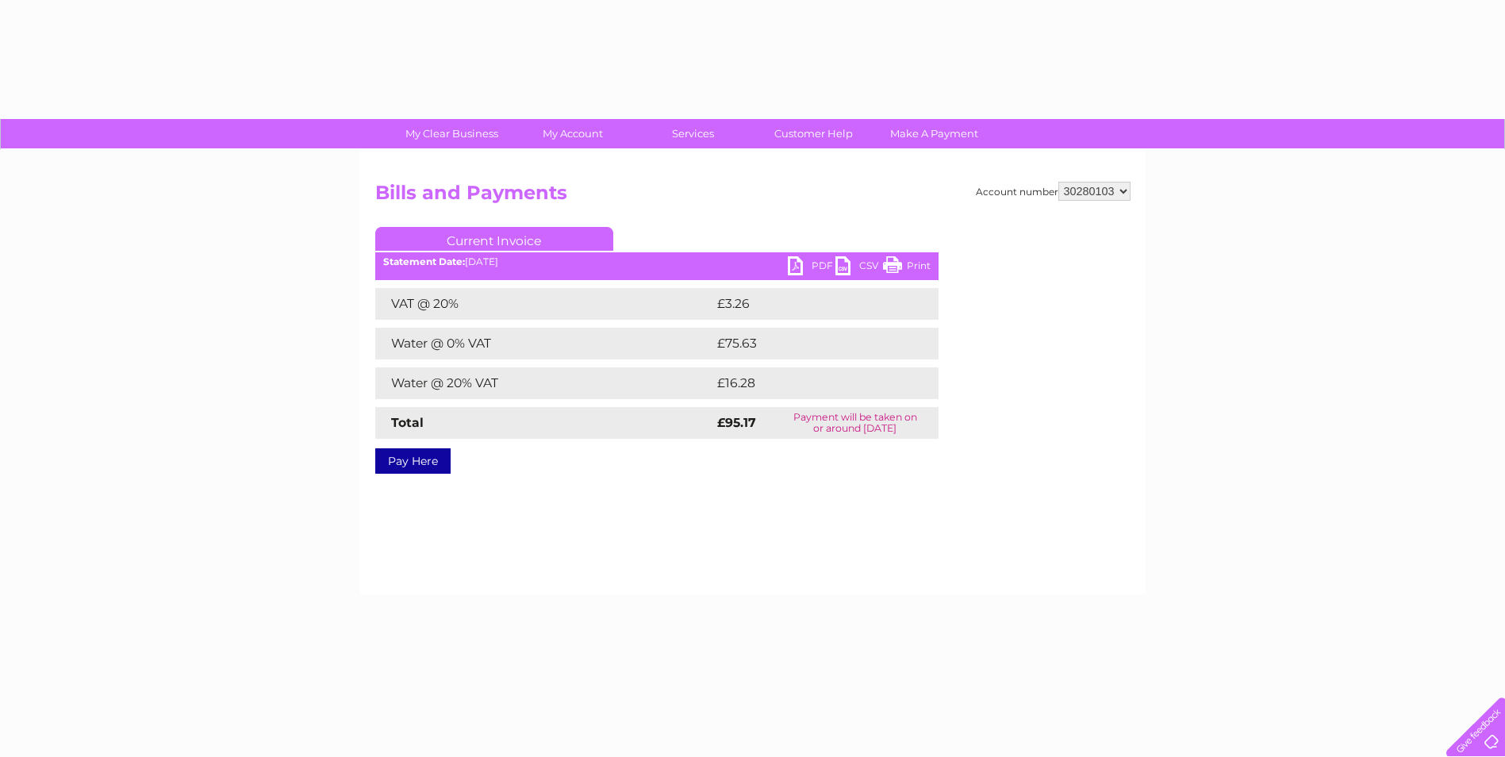 This screenshot has height=757, width=1505. I want to click on div: Account number, so click(1053, 191).